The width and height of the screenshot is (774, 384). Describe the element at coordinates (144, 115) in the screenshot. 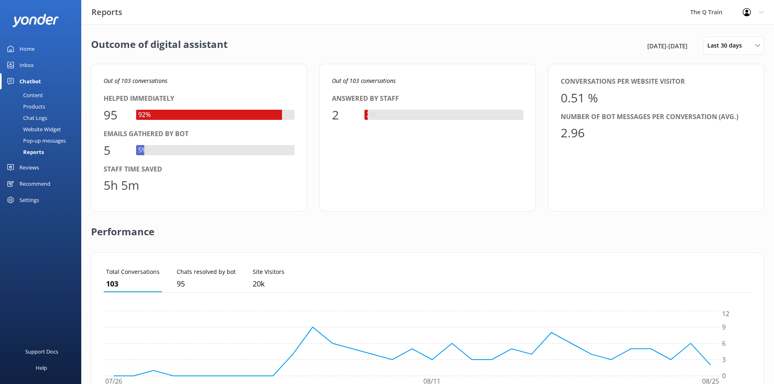

I see `div: 92%` at that location.